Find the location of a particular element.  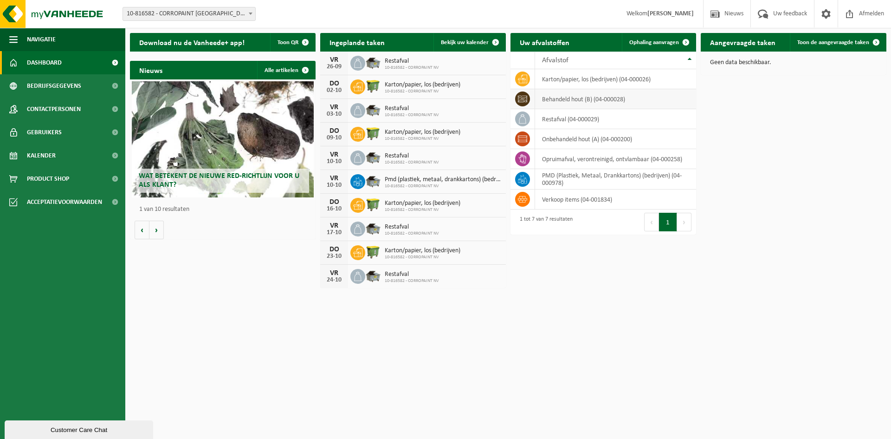

span: Dashboard is located at coordinates (44, 63).